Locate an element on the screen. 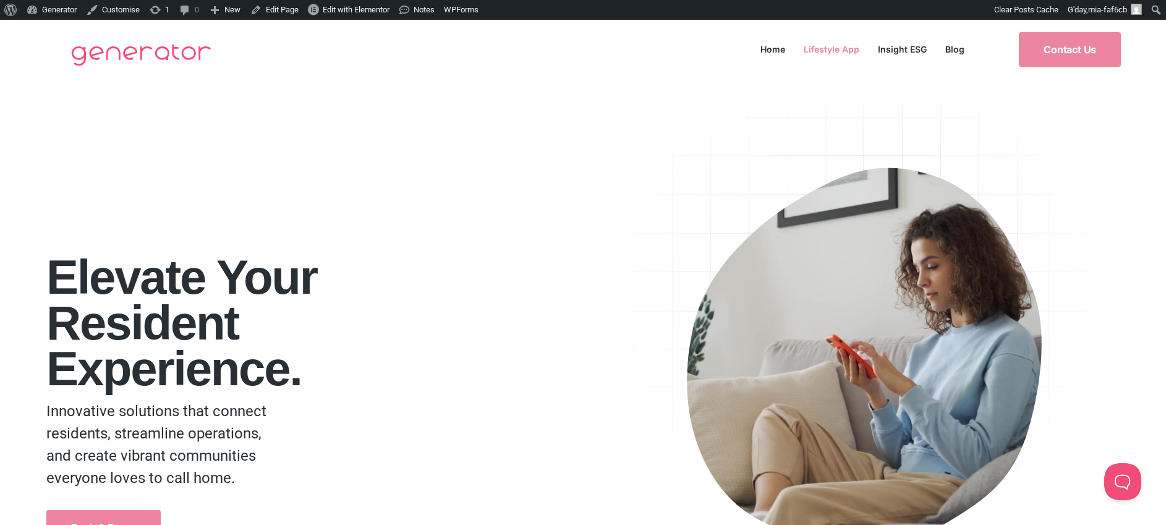 The width and height of the screenshot is (1166, 525). a: Lifestyle App is located at coordinates (832, 49).